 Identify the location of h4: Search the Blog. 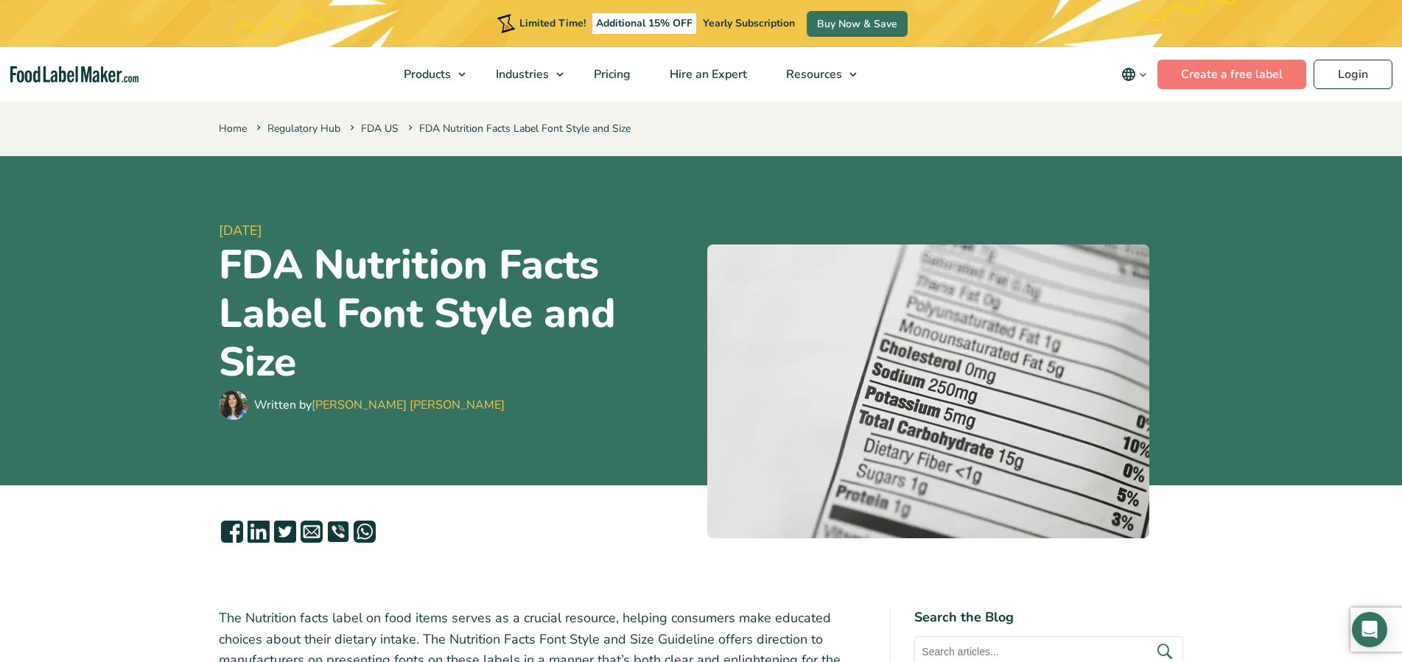
(1048, 617).